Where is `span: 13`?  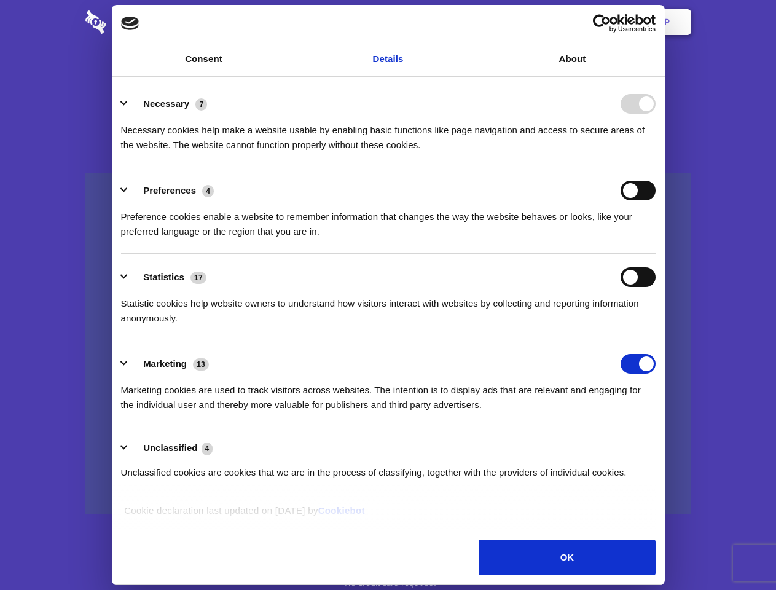 span: 13 is located at coordinates (201, 364).